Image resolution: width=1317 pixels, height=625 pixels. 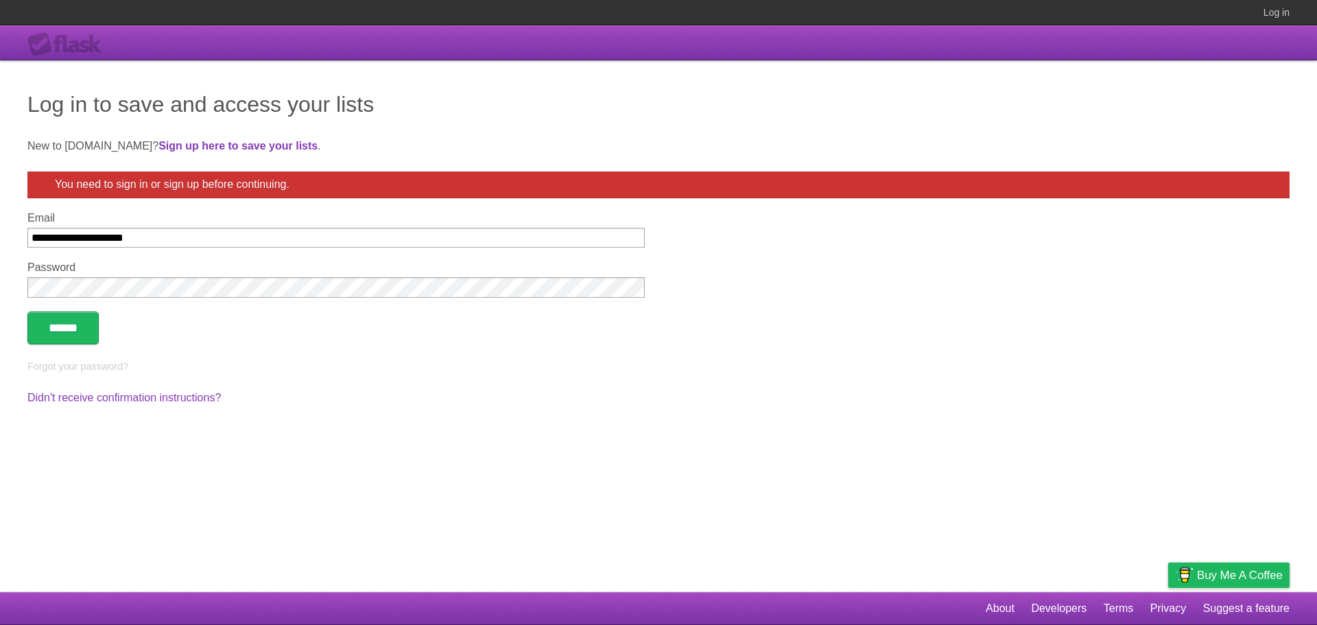 I want to click on a: About, so click(x=1000, y=608).